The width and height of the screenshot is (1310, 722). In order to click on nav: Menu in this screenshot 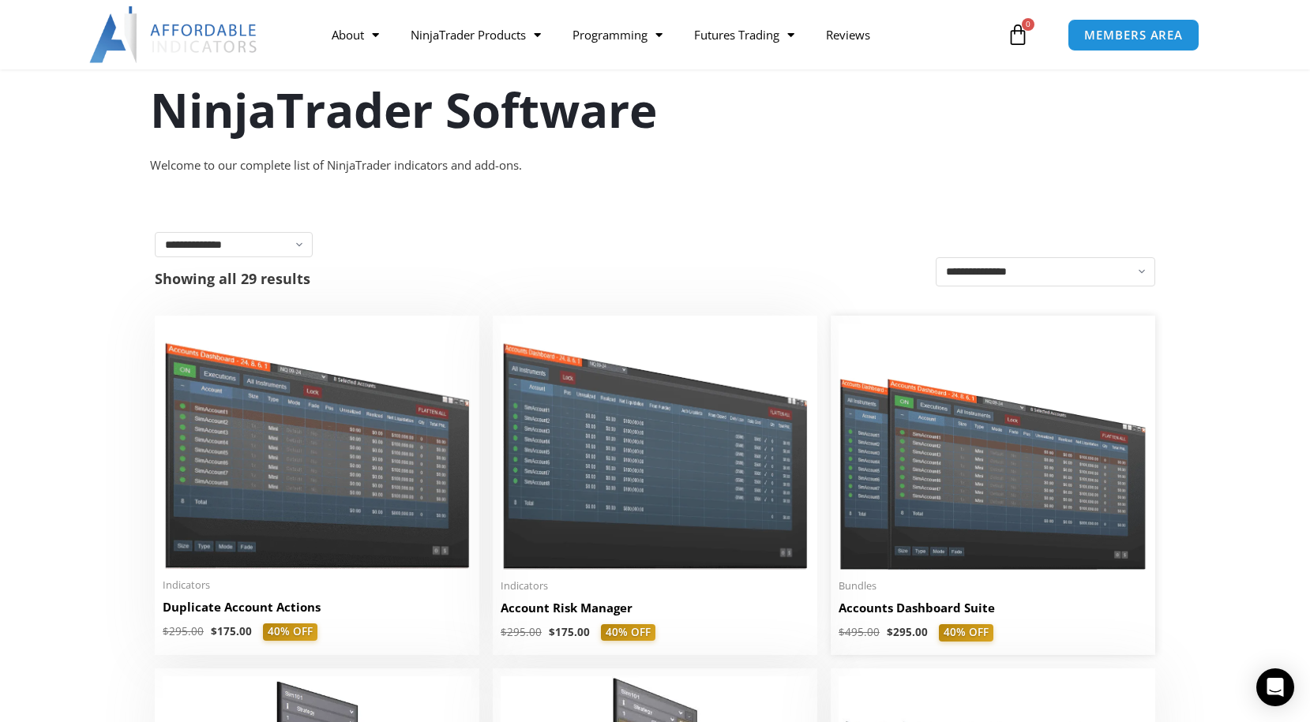, I will do `click(659, 35)`.